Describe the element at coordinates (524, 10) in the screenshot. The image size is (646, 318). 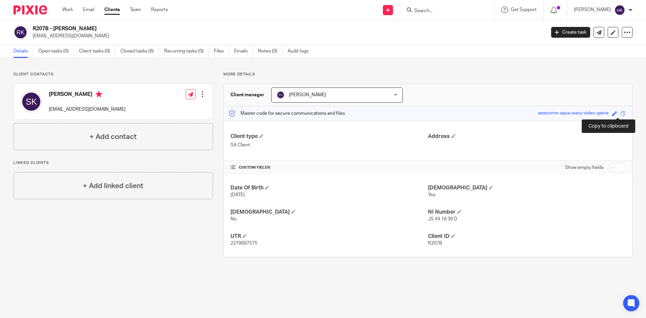
I see `span: Get Support` at that location.